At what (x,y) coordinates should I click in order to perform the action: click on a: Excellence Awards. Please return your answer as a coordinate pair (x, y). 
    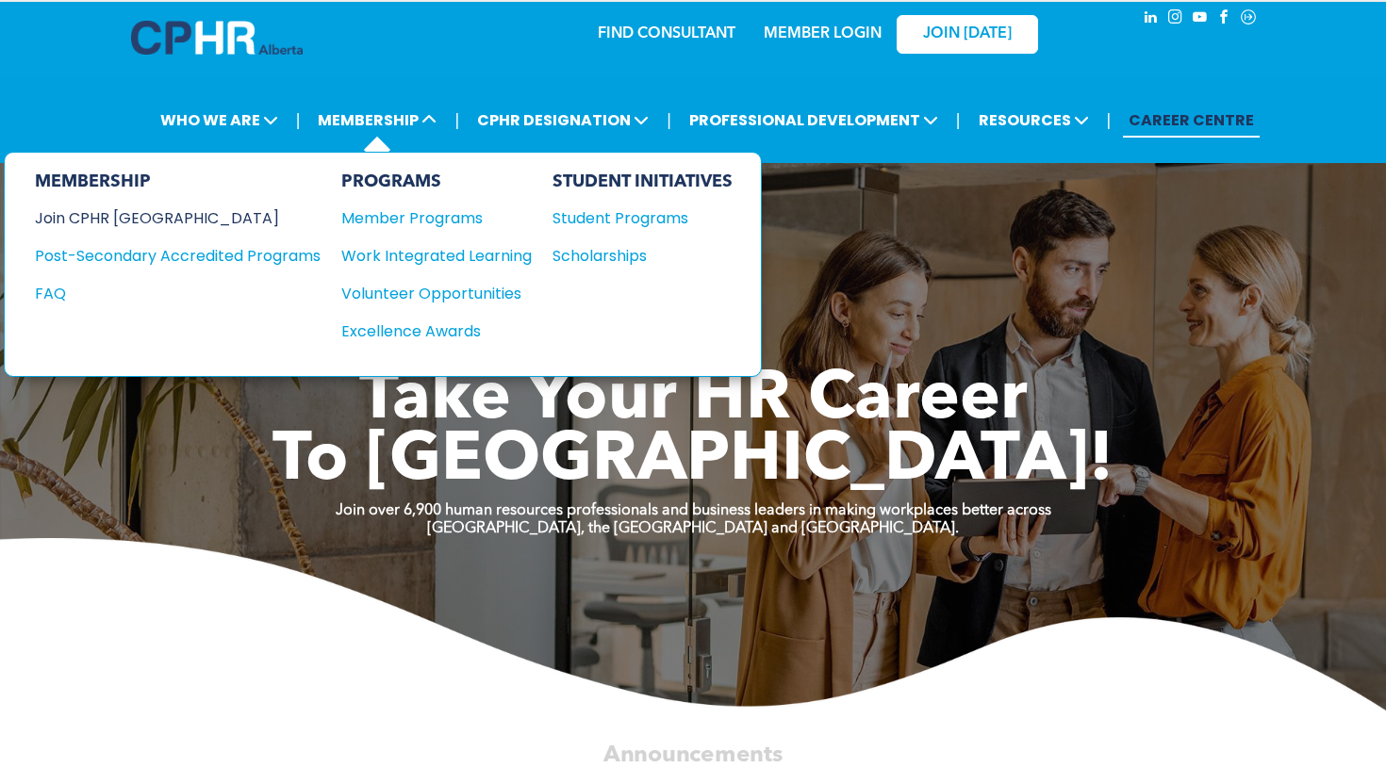
    Looking at the image, I should click on (436, 331).